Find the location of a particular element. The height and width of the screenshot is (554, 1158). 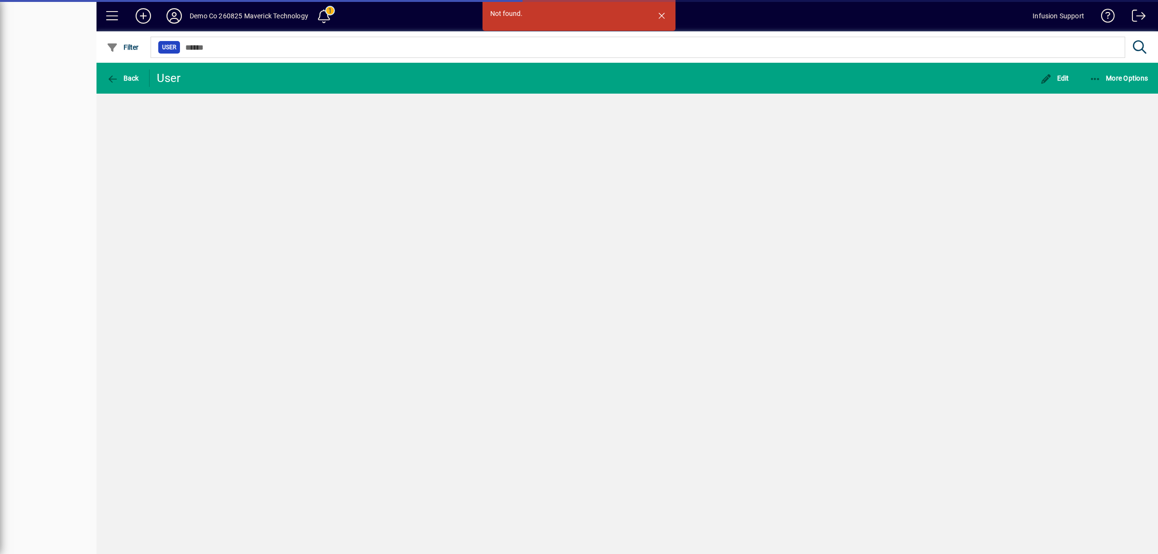

button: Add is located at coordinates (143, 16).